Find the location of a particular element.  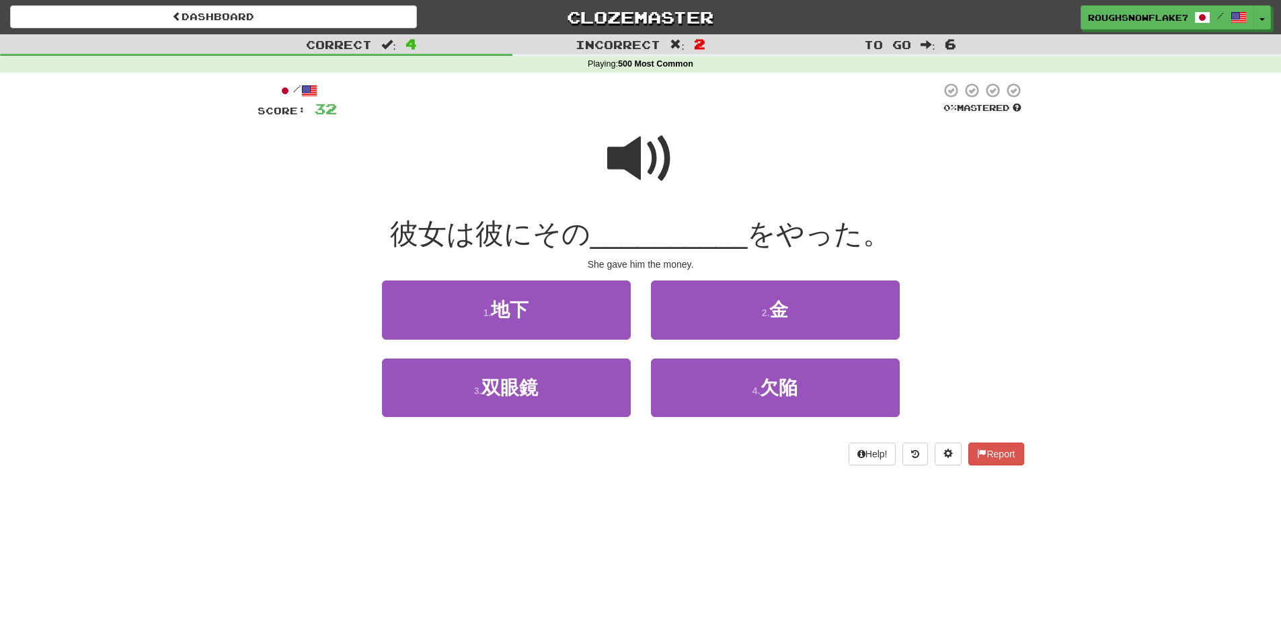

span: Correct is located at coordinates (339, 44).